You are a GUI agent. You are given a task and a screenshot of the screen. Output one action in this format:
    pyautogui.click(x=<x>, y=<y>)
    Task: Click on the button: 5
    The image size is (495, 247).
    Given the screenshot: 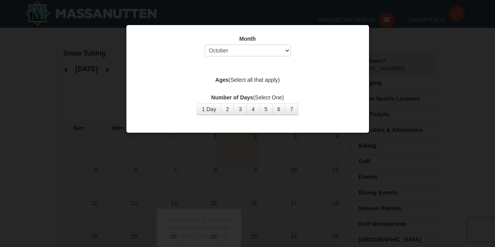 What is the action you would take?
    pyautogui.click(x=266, y=109)
    